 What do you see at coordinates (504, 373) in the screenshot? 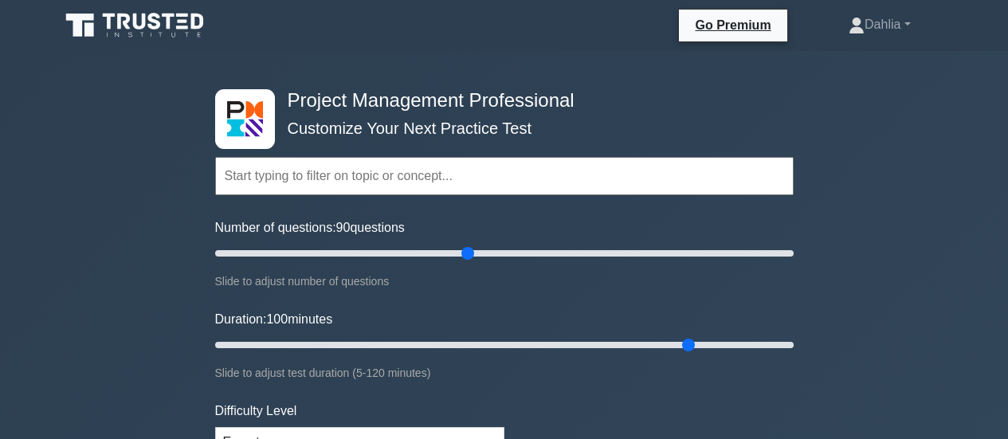
I see `div: Slide to adjust test duration (5-120 minutes)` at bounding box center [504, 373].